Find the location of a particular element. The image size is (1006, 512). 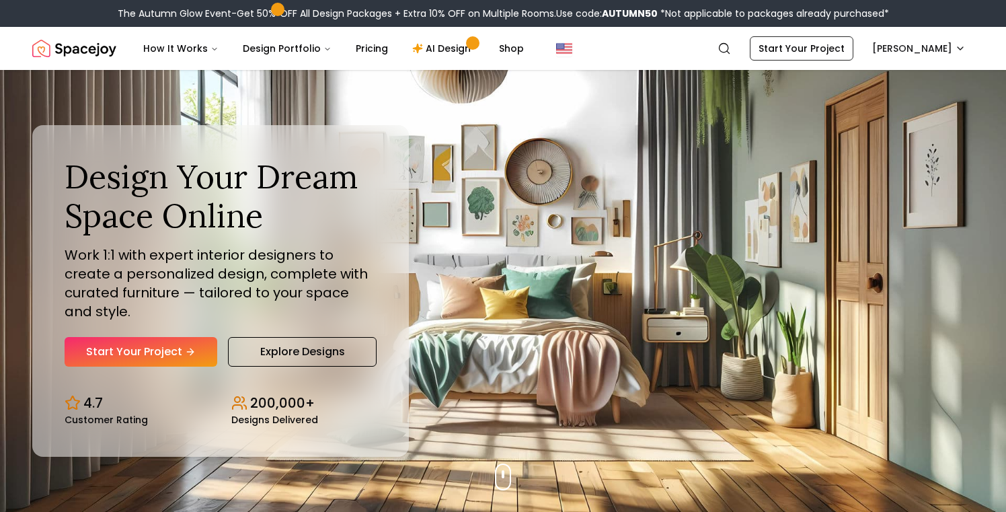

span: *Not applicable to packages already purchased* is located at coordinates (773, 13).